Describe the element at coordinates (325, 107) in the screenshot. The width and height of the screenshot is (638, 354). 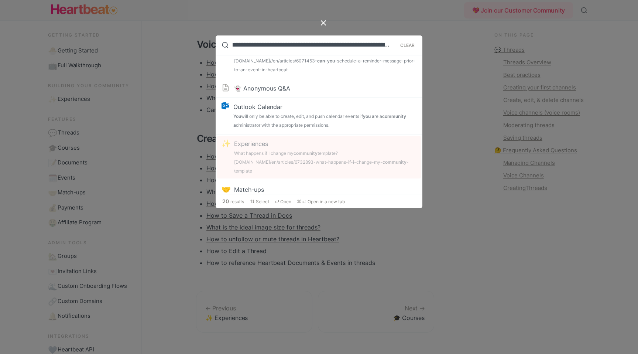
I see `div: Outlook Calendar` at that location.